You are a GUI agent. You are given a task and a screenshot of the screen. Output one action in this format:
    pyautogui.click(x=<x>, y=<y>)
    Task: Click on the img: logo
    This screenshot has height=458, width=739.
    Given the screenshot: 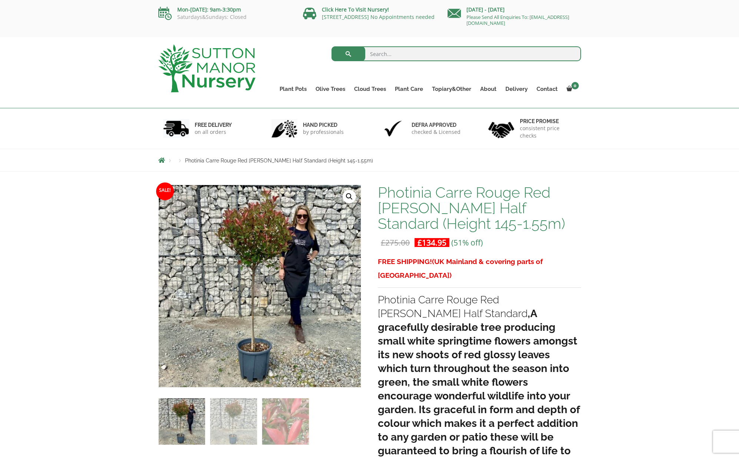 What is the action you would take?
    pyautogui.click(x=207, y=68)
    